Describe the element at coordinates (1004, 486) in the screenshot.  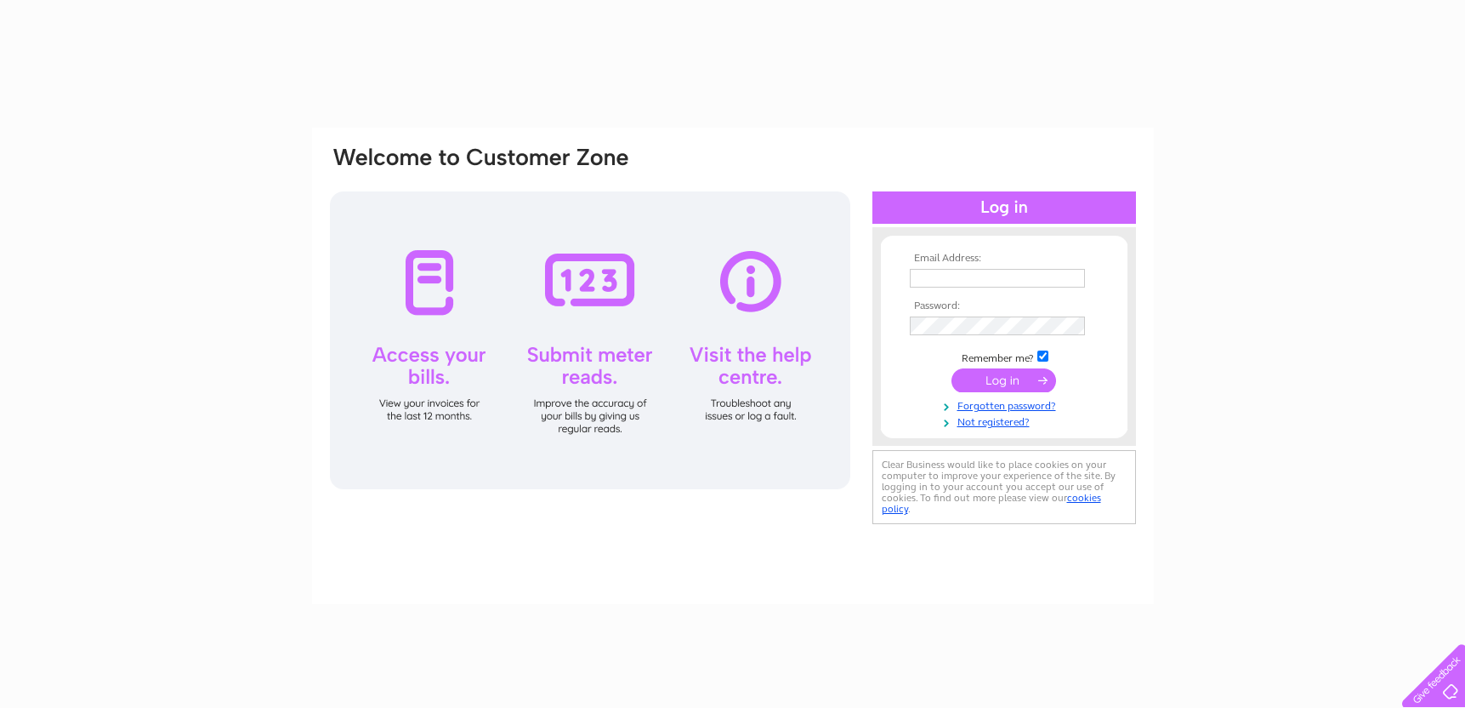
I see `div: Clear Business would like to place cookies on your computer to improve your experience of the sit...` at that location.